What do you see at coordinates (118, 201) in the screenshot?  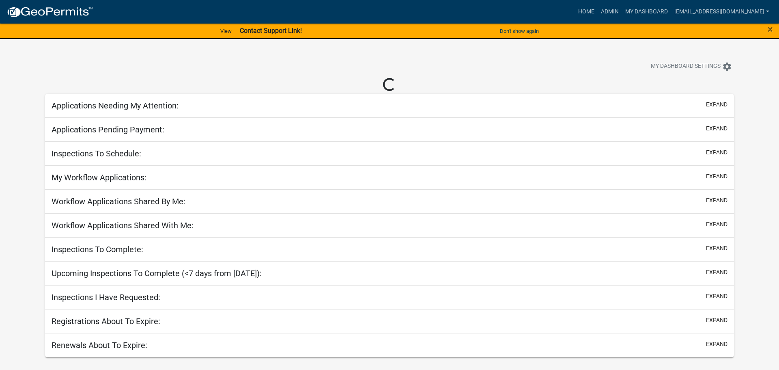 I see `h5: Workflow Applications Shared By Me:` at bounding box center [118, 201].